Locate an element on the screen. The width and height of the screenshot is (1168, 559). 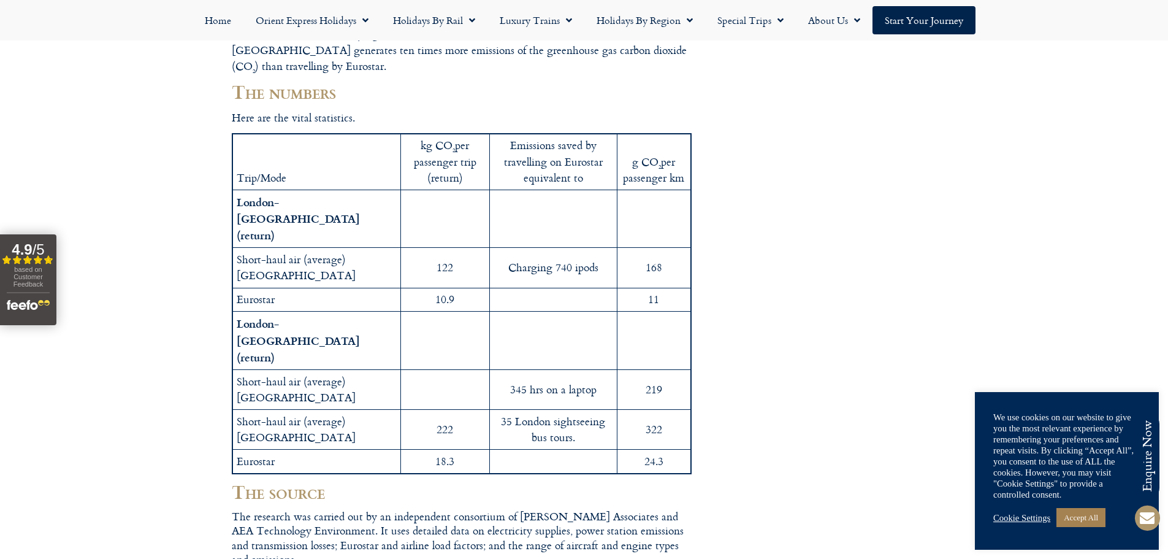
a: Luxury Trains is located at coordinates (536, 20).